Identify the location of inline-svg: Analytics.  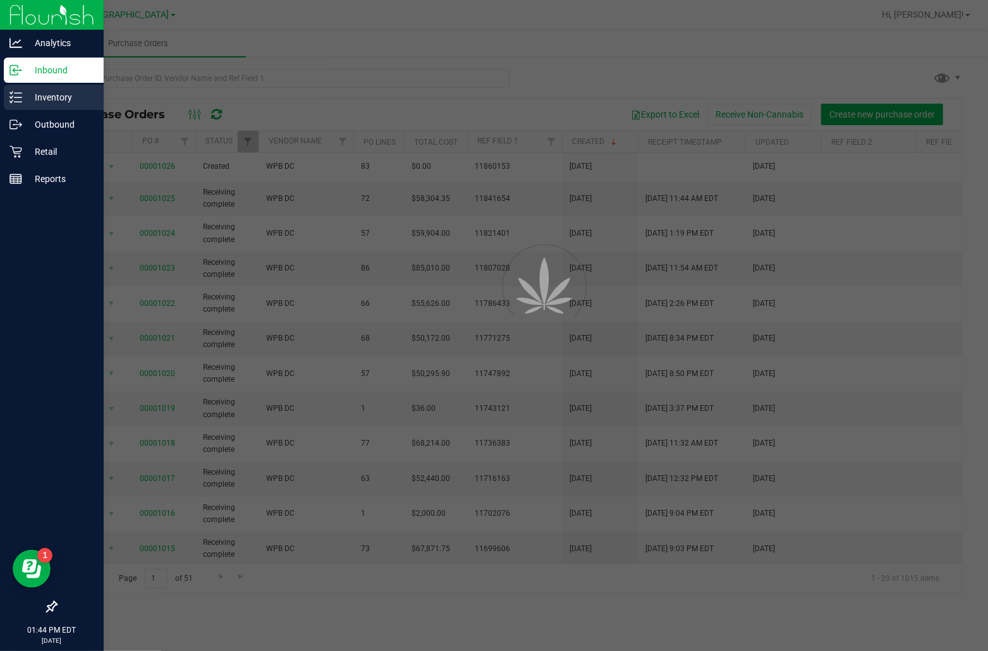
(16, 43).